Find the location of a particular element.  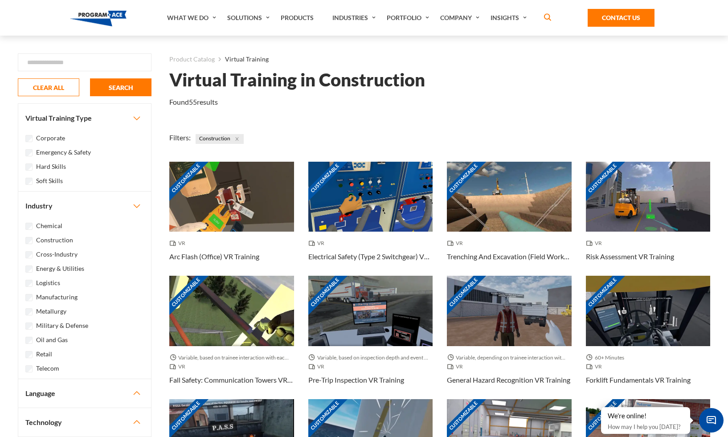

input: Military & Defense is located at coordinates (29, 326).